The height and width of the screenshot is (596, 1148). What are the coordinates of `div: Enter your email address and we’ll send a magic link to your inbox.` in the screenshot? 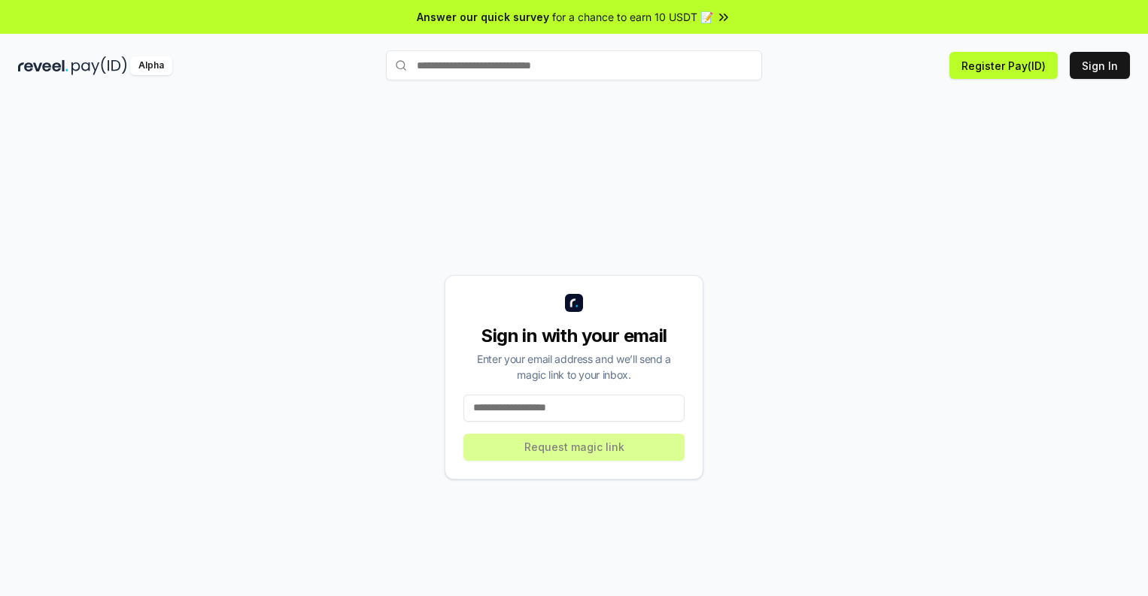 It's located at (574, 367).